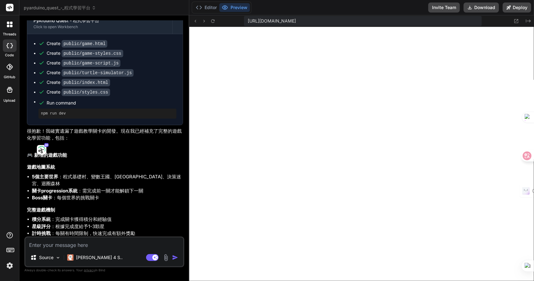 The image size is (534, 281). I want to click on code: public/game.html, so click(84, 44).